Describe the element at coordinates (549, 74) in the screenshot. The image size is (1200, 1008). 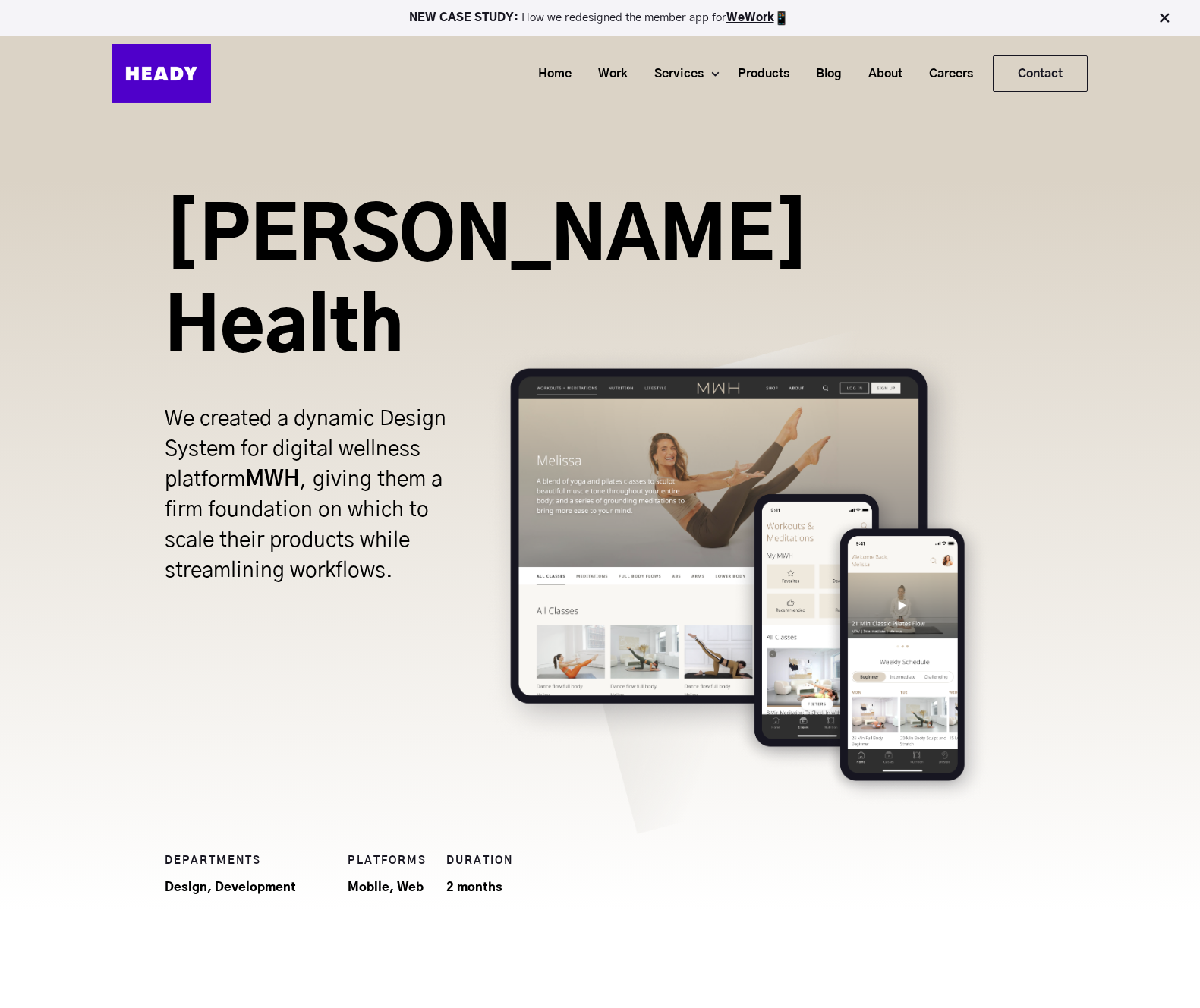
I see `a: Home` at that location.